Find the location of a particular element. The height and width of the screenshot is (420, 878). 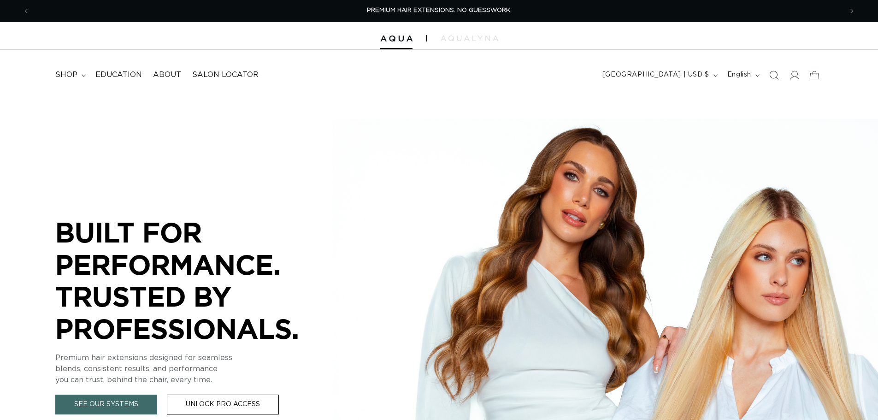

p: Premium hair extensions designed for seamless blends, consistent results, and performance you can... is located at coordinates (194, 369).